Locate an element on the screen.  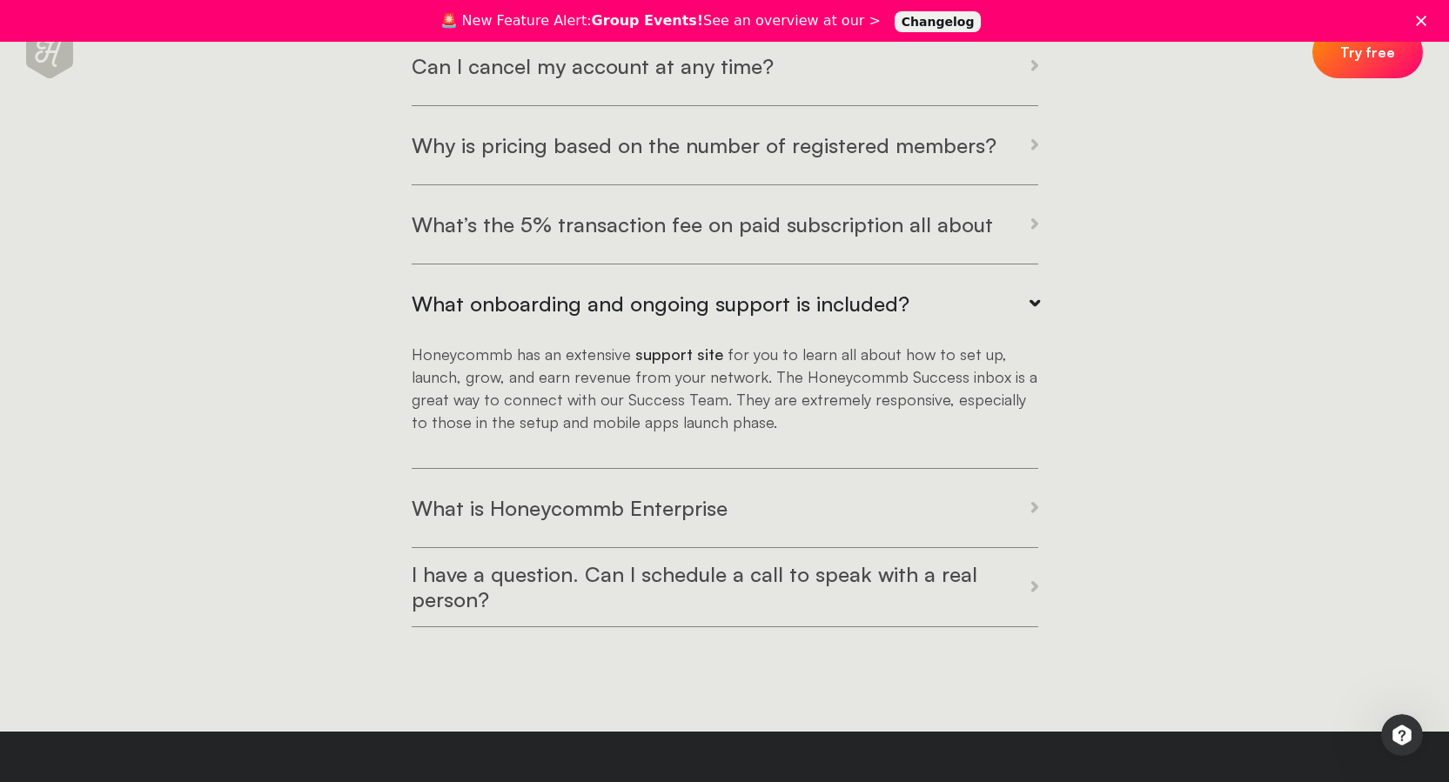
button: Can I cancel my account at any time? is located at coordinates (725, 66).